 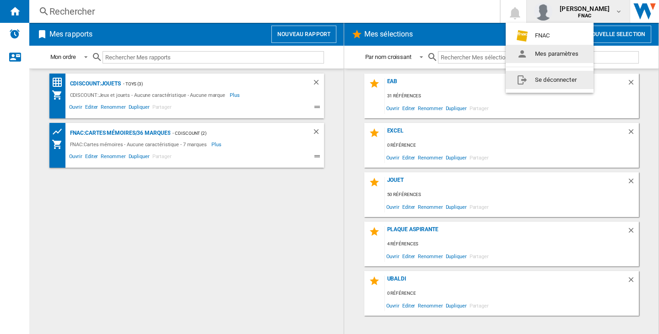 I want to click on md-menu-item: Mes paramètres, so click(x=549, y=54).